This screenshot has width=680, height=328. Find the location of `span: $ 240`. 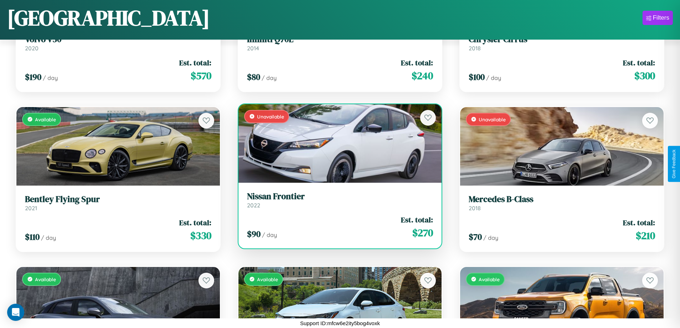

span: $ 240 is located at coordinates (423, 76).